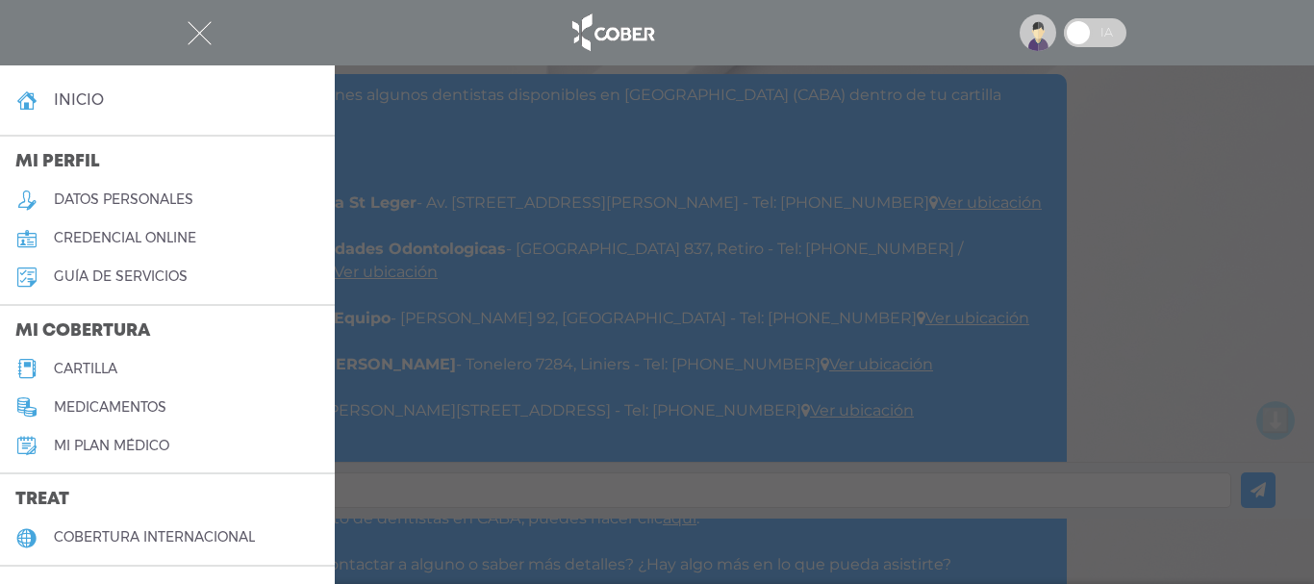  What do you see at coordinates (123, 199) in the screenshot?
I see `h5: datos personales` at bounding box center [123, 199].